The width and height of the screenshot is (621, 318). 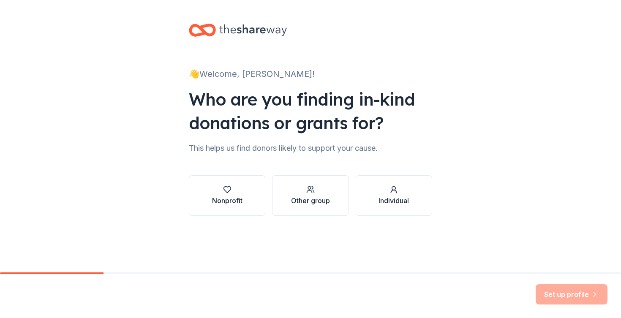 What do you see at coordinates (311, 111) in the screenshot?
I see `div: Who are you finding in-kind donations or grants for?` at bounding box center [311, 111].